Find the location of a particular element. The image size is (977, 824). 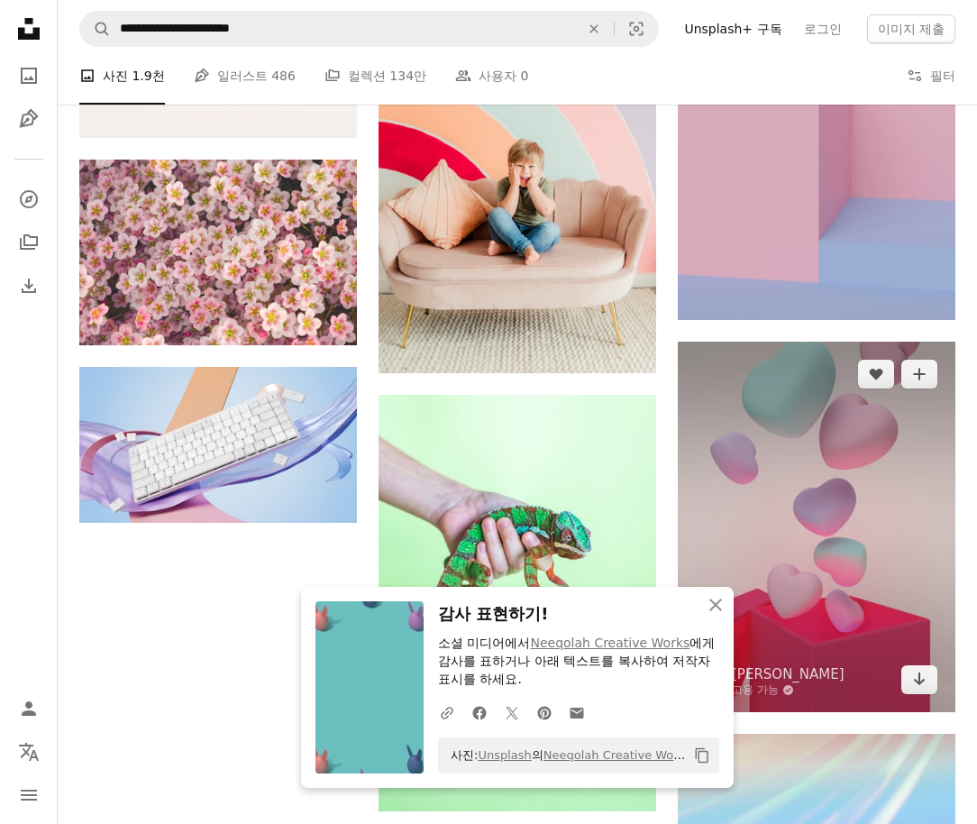

a: 사진 is located at coordinates (29, 76).